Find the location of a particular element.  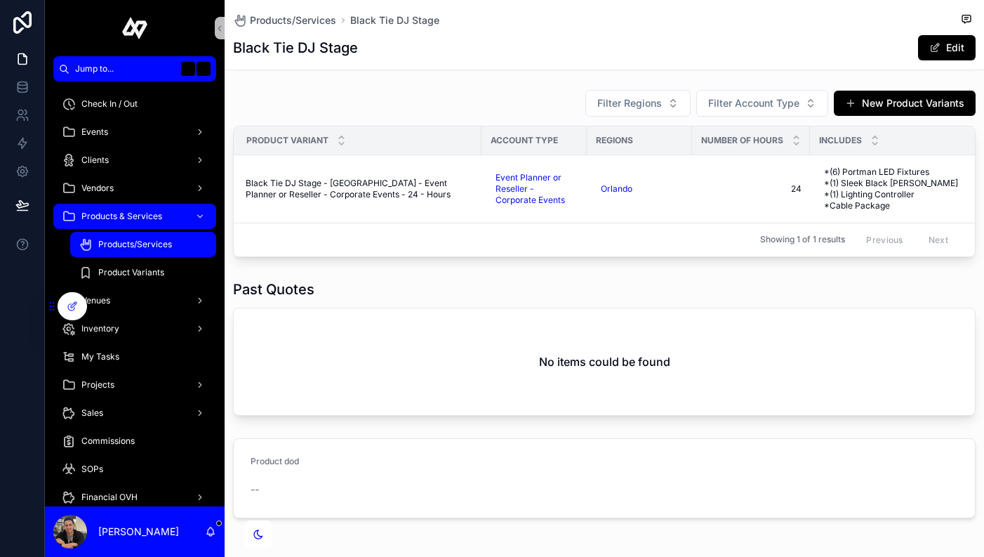

span: Product dod is located at coordinates (275, 461).